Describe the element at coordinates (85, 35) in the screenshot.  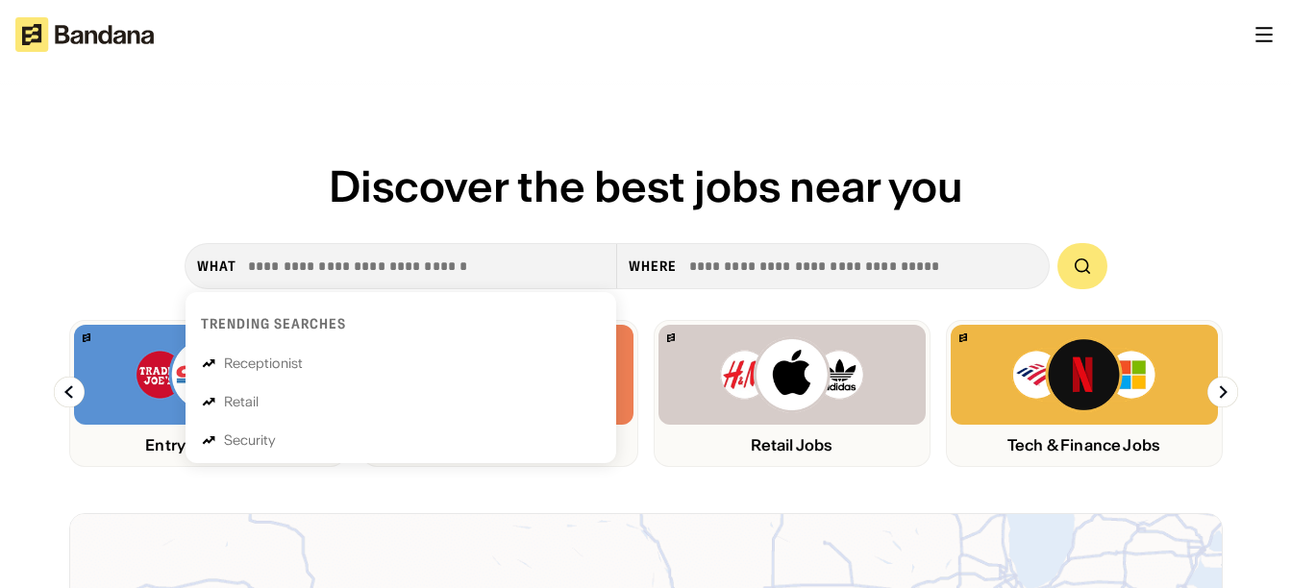
I see `img: Bandana logotype` at that location.